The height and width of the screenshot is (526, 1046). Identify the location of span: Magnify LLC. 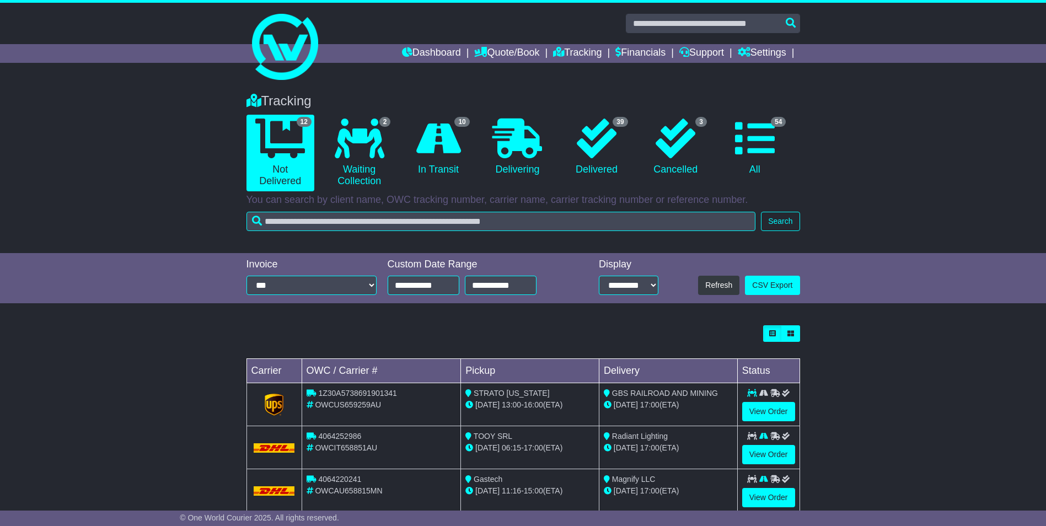
(634, 479).